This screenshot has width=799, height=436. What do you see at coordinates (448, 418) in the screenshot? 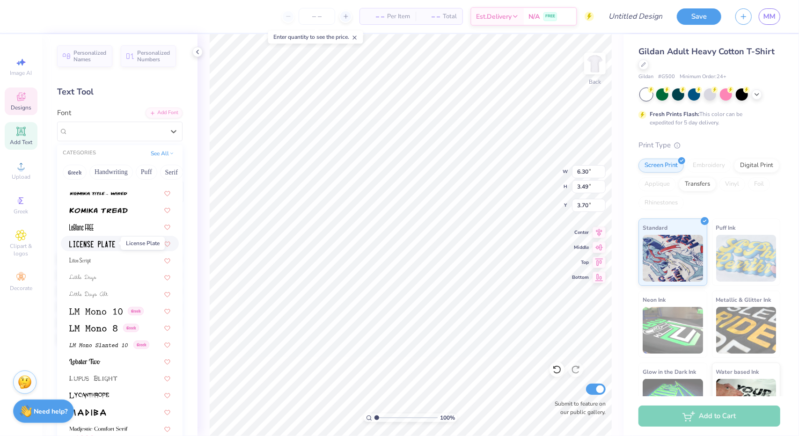
I see `span: 100 %` at bounding box center [448, 418].